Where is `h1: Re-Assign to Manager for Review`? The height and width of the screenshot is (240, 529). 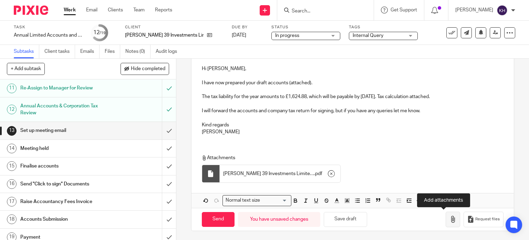 h1: Re-Assign to Manager for Review is located at coordinates (65, 88).